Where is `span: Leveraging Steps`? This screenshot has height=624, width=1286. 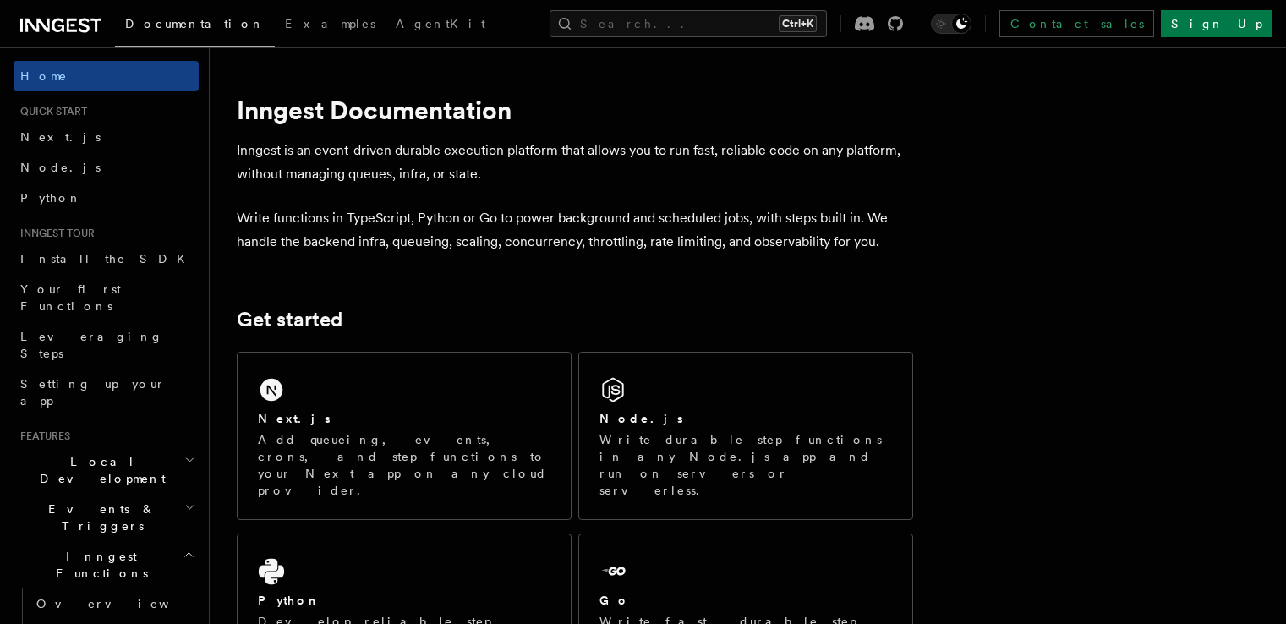
span: Leveraging Steps is located at coordinates (91, 345).